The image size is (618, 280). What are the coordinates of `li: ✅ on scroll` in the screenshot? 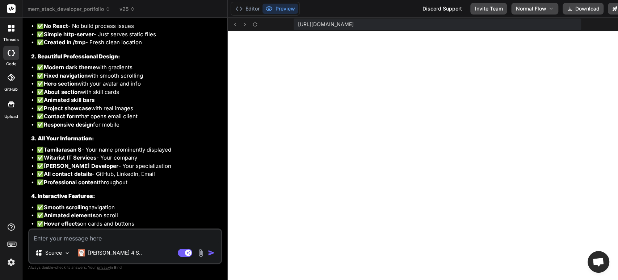 It's located at (129, 215).